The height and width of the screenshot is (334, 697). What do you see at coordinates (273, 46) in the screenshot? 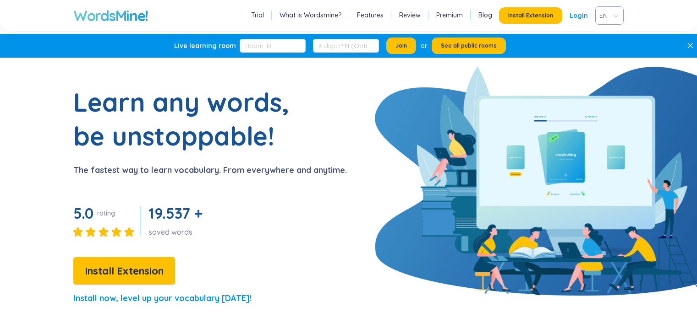
I see `input: Room ID` at bounding box center [273, 46].